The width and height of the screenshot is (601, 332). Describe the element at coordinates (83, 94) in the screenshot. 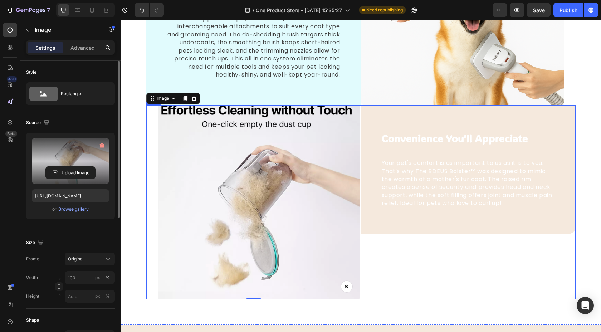

I see `div: Rectangle` at that location.